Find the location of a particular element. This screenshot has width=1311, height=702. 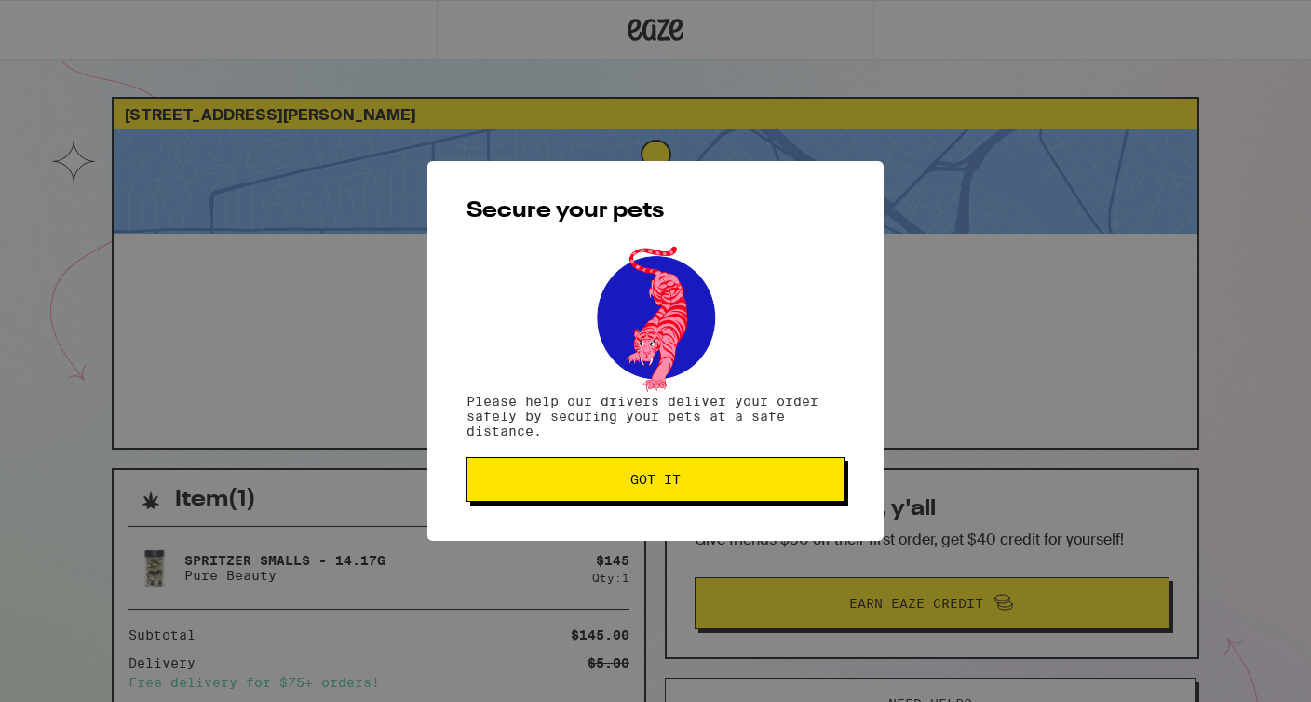

span: Got it is located at coordinates (656, 480).